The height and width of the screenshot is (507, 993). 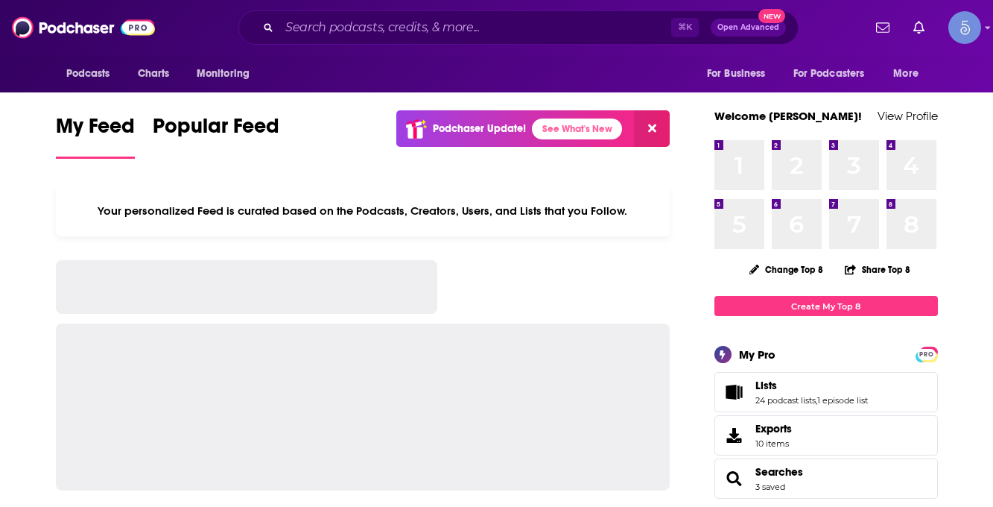 What do you see at coordinates (363, 211) in the screenshot?
I see `div: Your personalized Feed is curated based on the Podcasts, Creators, Users, and Lists that you Follow.` at bounding box center [363, 211].